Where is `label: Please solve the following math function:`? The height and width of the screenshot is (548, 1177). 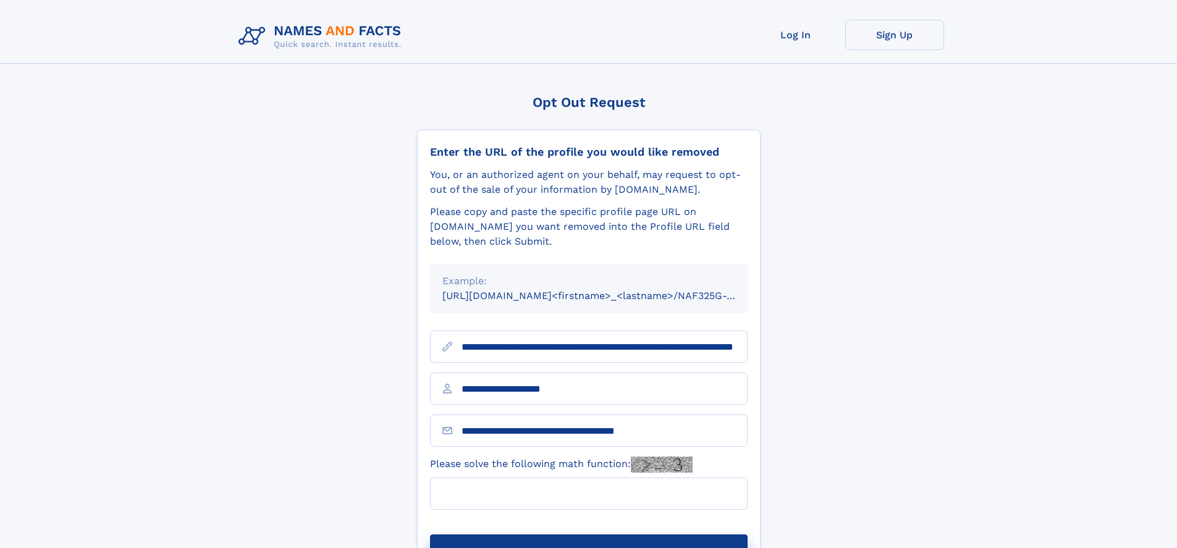
label: Please solve the following math function: is located at coordinates (561, 464).